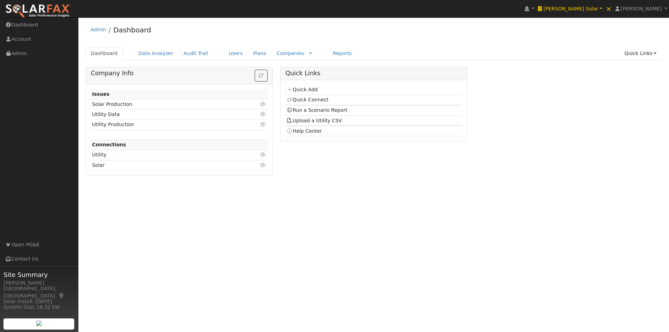  I want to click on td: Solar Production, so click(165, 104).